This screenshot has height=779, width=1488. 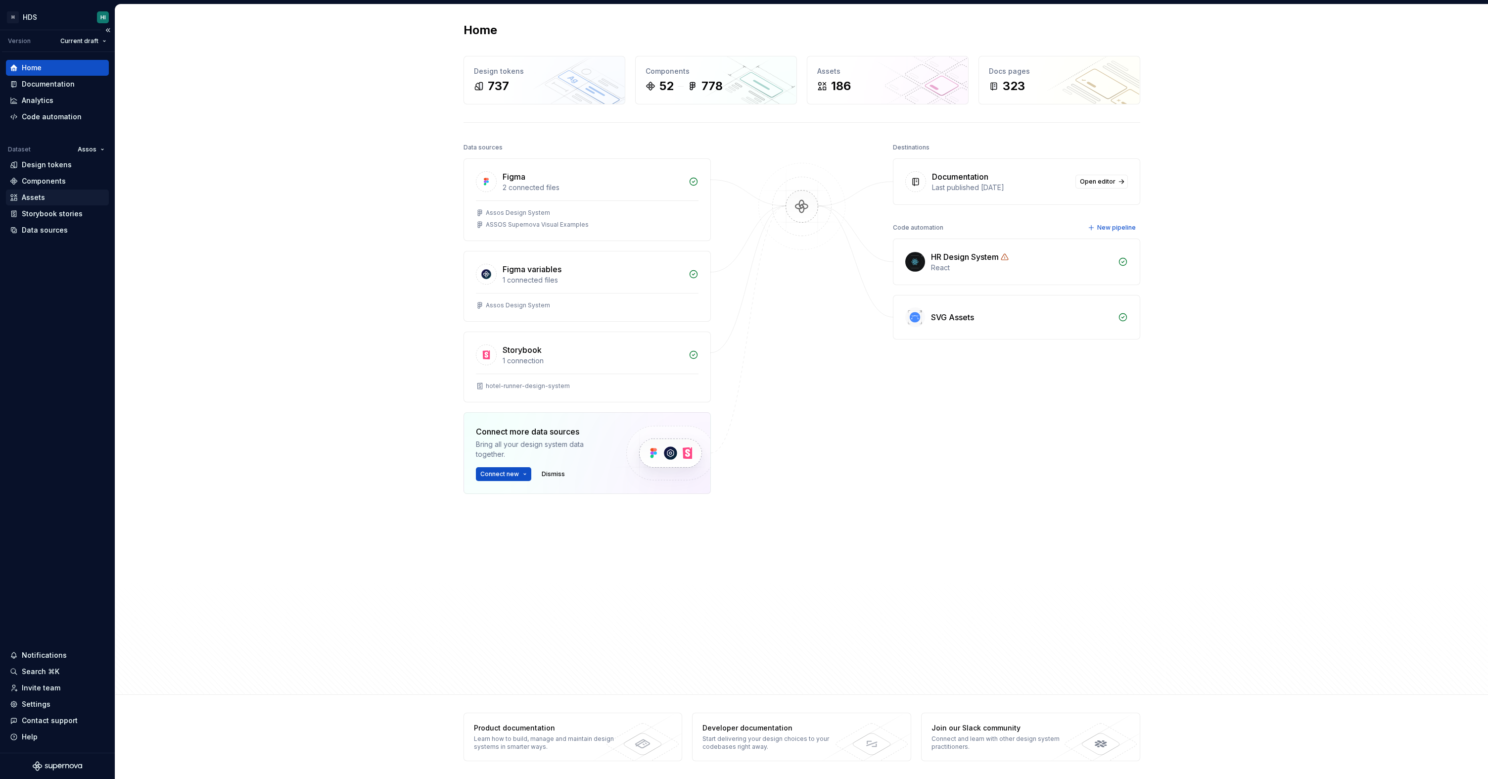 What do you see at coordinates (30, 17) in the screenshot?
I see `div: HDS` at bounding box center [30, 17].